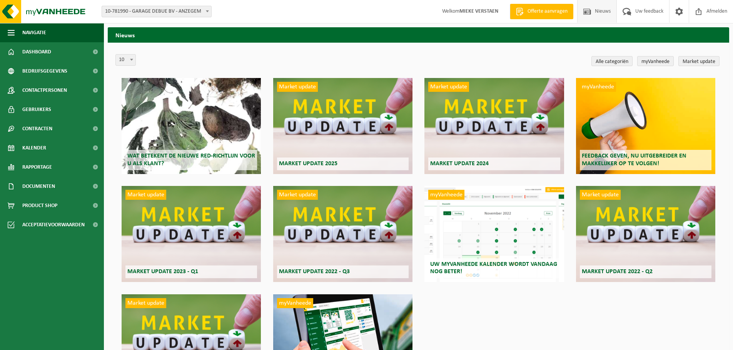  Describe the element at coordinates (343, 126) in the screenshot. I see `a: Market update Market update 2025` at that location.